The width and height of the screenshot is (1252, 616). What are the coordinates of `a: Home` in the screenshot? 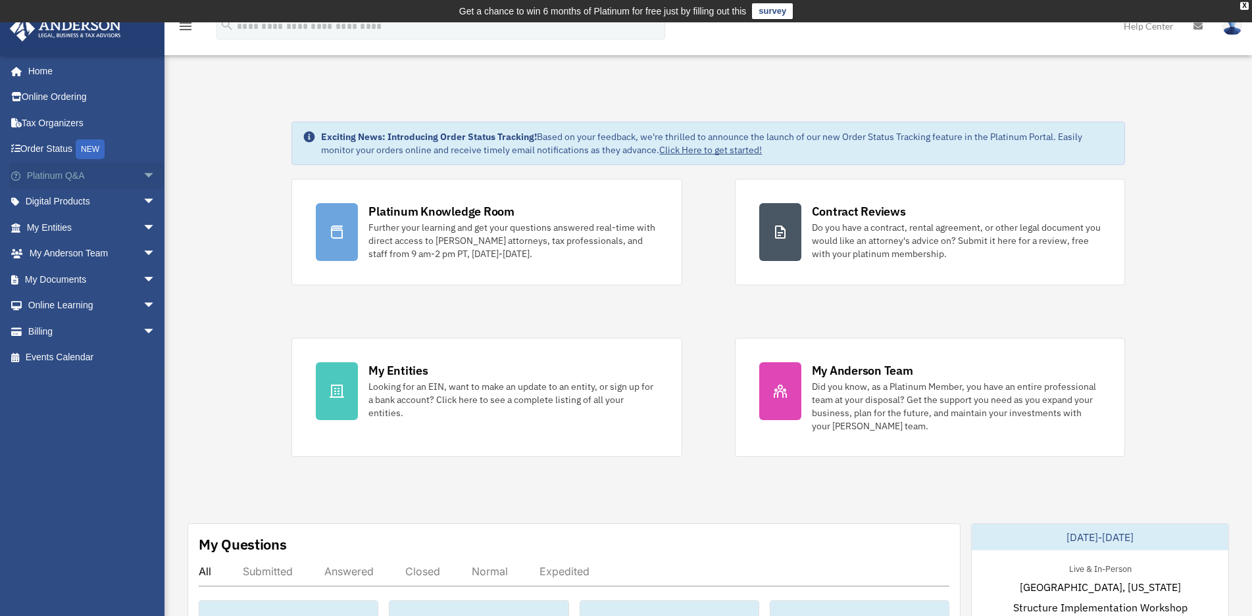 It's located at (89, 71).